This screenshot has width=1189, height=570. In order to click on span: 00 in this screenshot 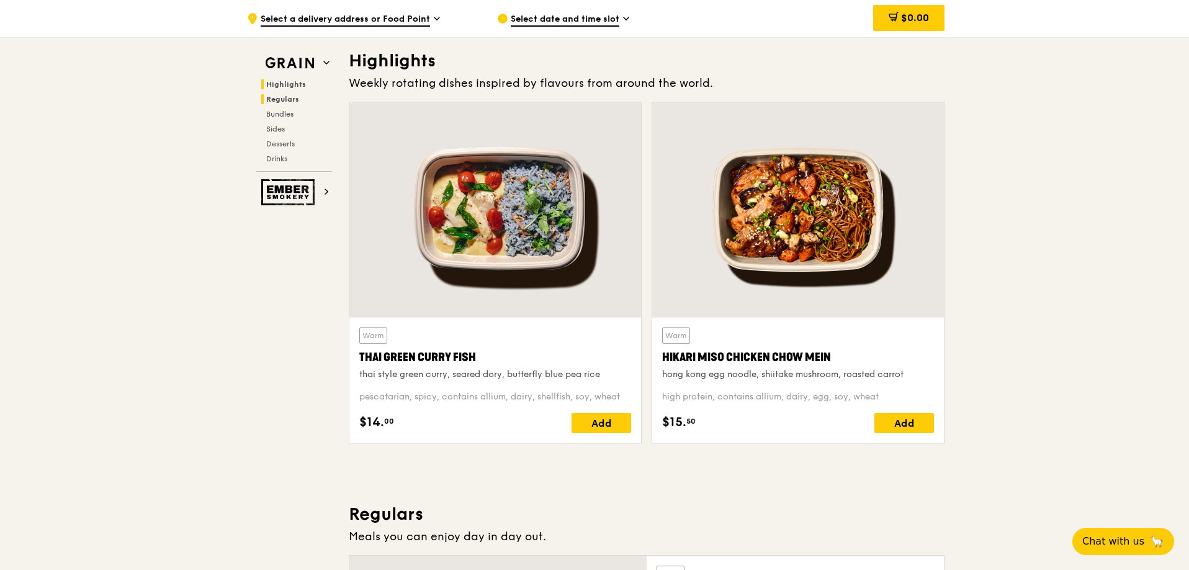, I will do `click(389, 421)`.